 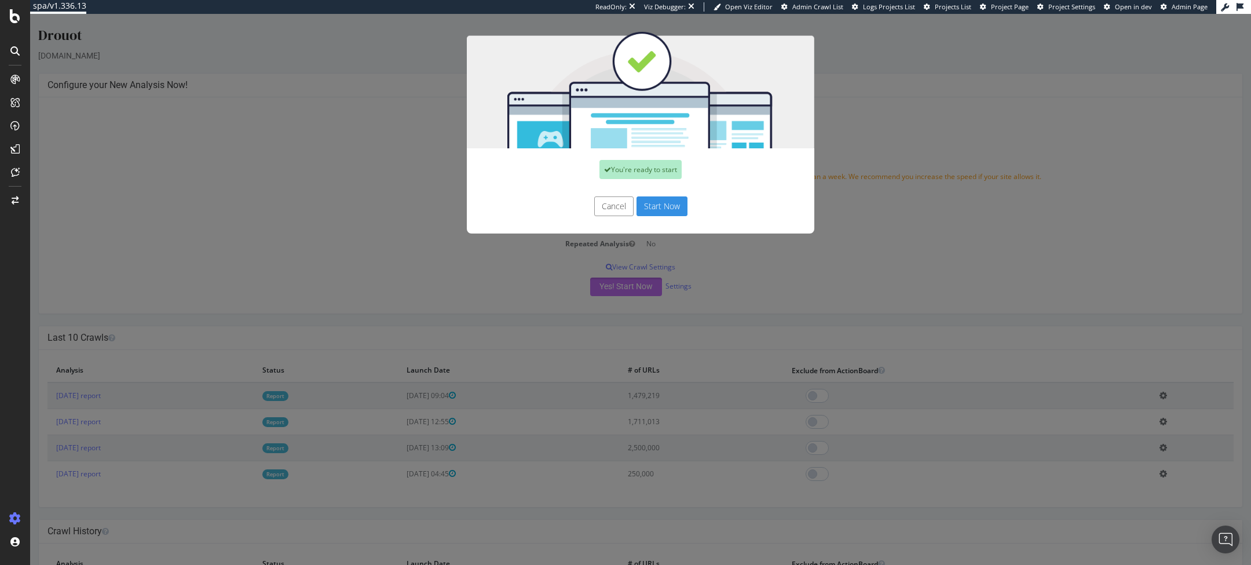 I want to click on a: Open in dev, so click(x=1128, y=7).